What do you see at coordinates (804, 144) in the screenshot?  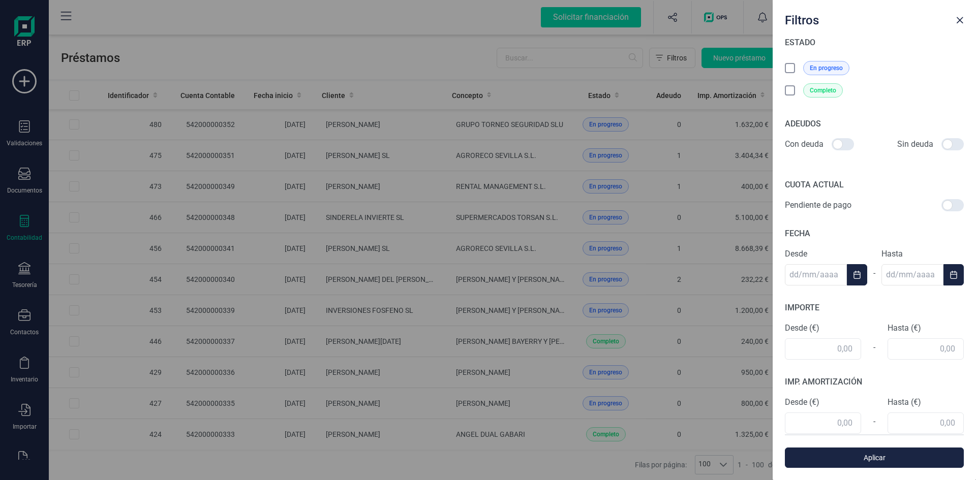 I see `span: Con deuda` at bounding box center [804, 144].